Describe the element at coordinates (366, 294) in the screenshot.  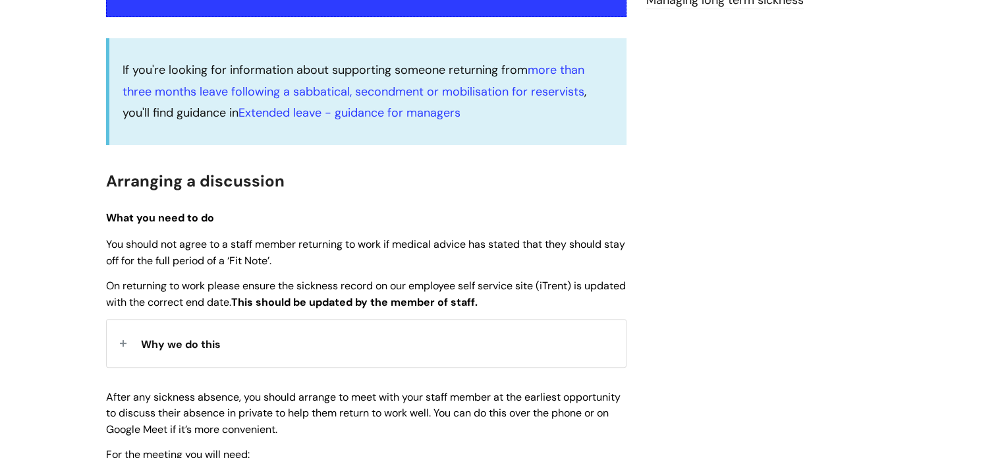
I see `span: On returning to work please ensure the sickness record on our employee self service site (iTrent)...` at that location.